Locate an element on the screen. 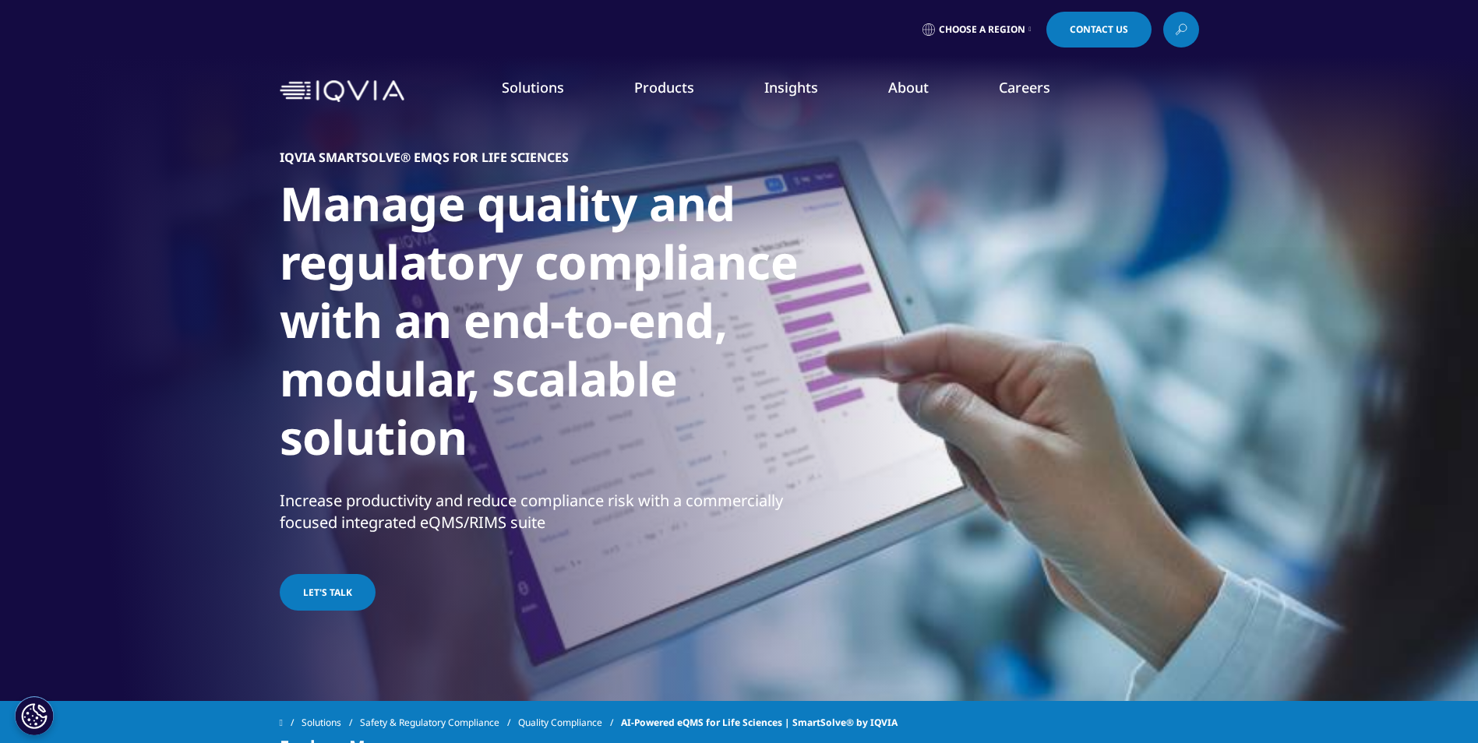 Image resolution: width=1478 pixels, height=743 pixels. a: Quality Compliance is located at coordinates (570, 723).